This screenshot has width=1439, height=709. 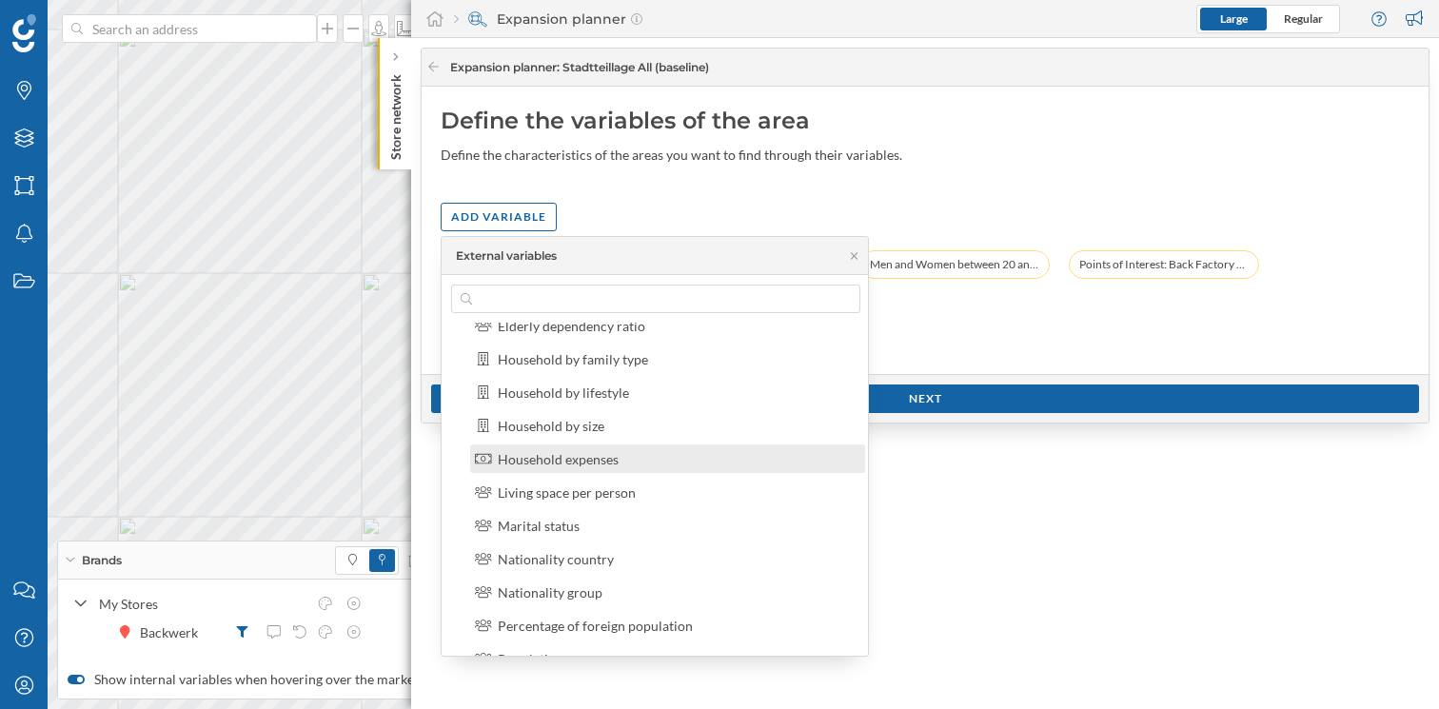 I want to click on div: My Stores, so click(x=203, y=603).